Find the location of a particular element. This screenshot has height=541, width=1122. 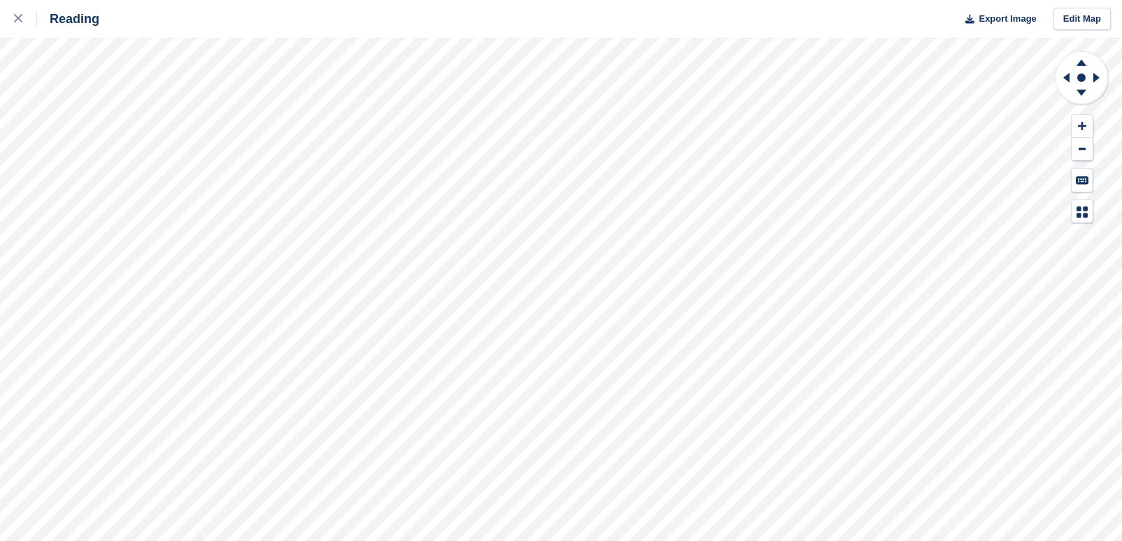

div: Reading is located at coordinates (68, 19).